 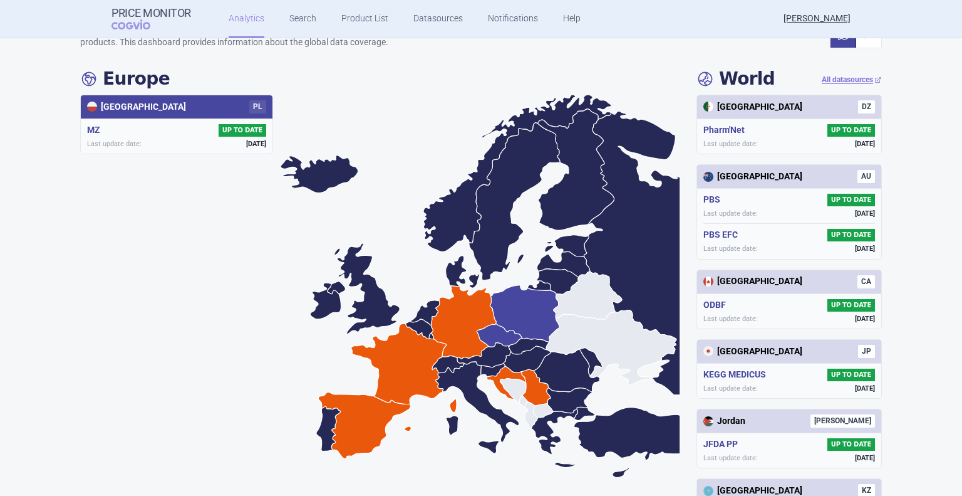 I want to click on img: Japan, so click(x=709, y=351).